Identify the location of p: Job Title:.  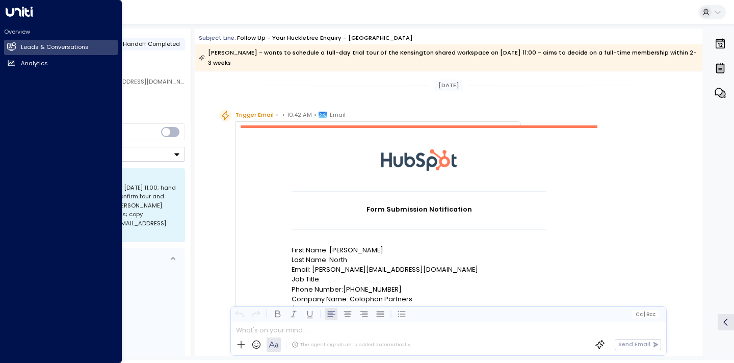
(419, 279).